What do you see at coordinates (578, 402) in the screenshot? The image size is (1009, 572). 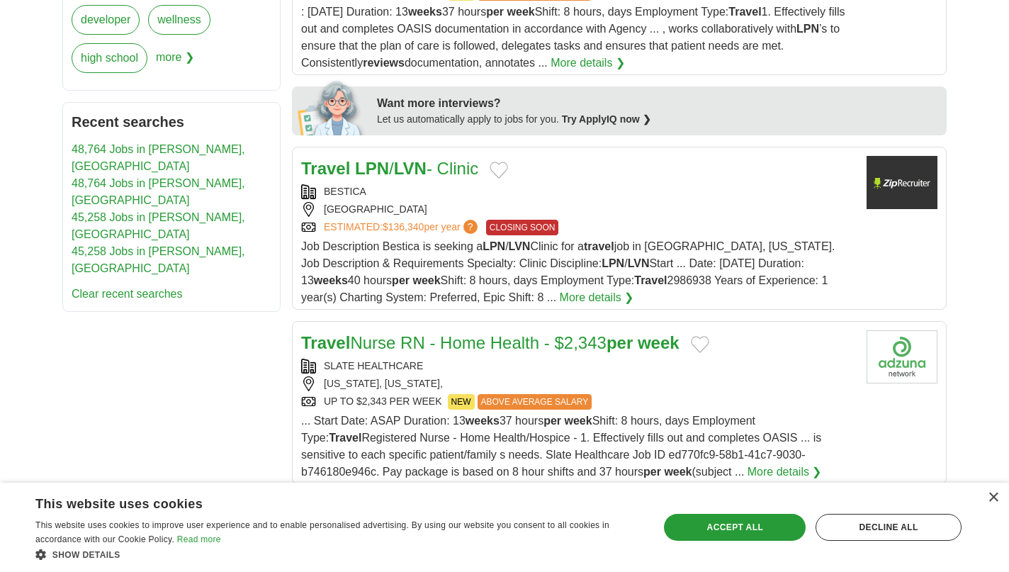 I see `div: UP TO $2,343 PER WEEK` at bounding box center [578, 402].